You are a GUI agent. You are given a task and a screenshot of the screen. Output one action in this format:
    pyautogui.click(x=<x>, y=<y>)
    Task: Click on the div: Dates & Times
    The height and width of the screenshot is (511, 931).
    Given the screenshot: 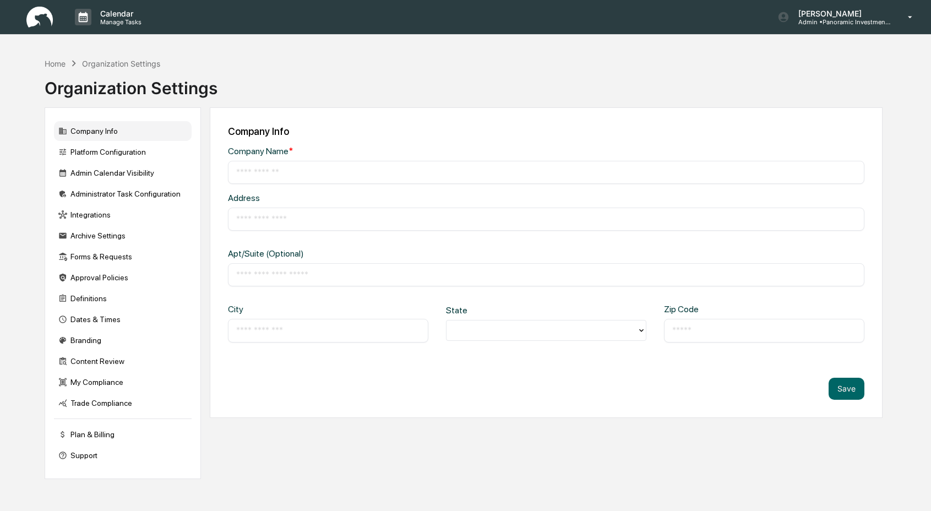 What is the action you would take?
    pyautogui.click(x=123, y=319)
    